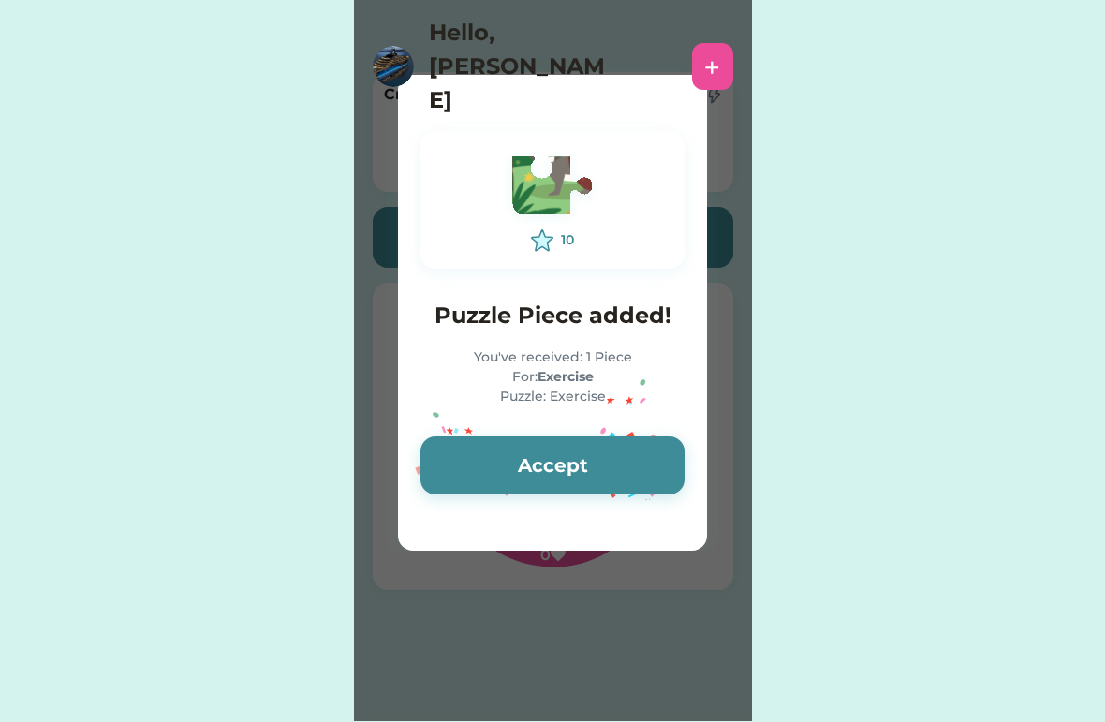 Image resolution: width=1105 pixels, height=722 pixels. Describe the element at coordinates (552, 188) in the screenshot. I see `img: Vector.svg` at that location.